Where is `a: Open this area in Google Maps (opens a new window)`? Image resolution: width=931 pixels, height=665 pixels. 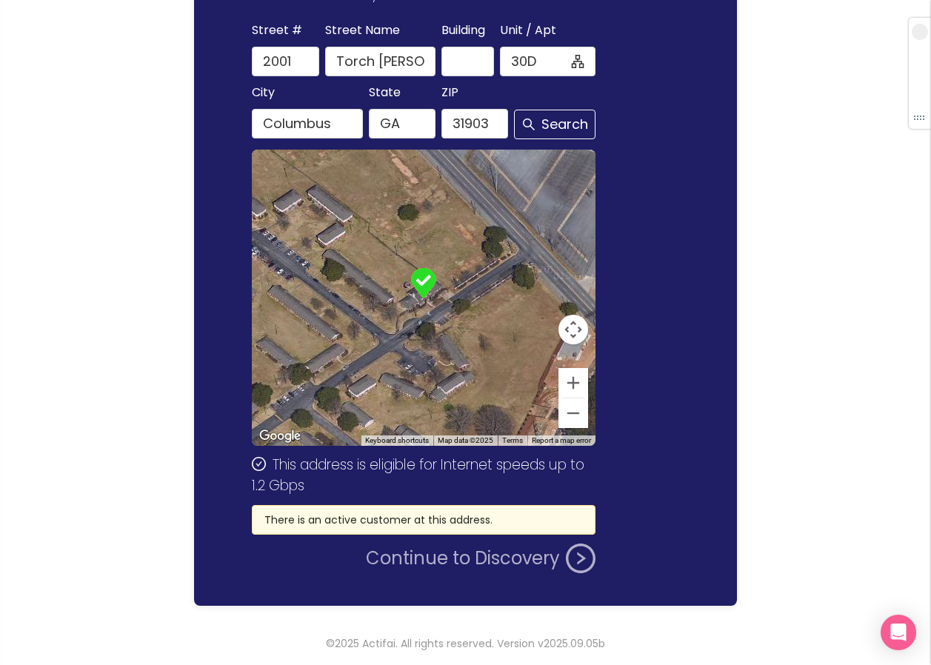 a: Open this area in Google Maps (opens a new window) is located at coordinates (280, 436).